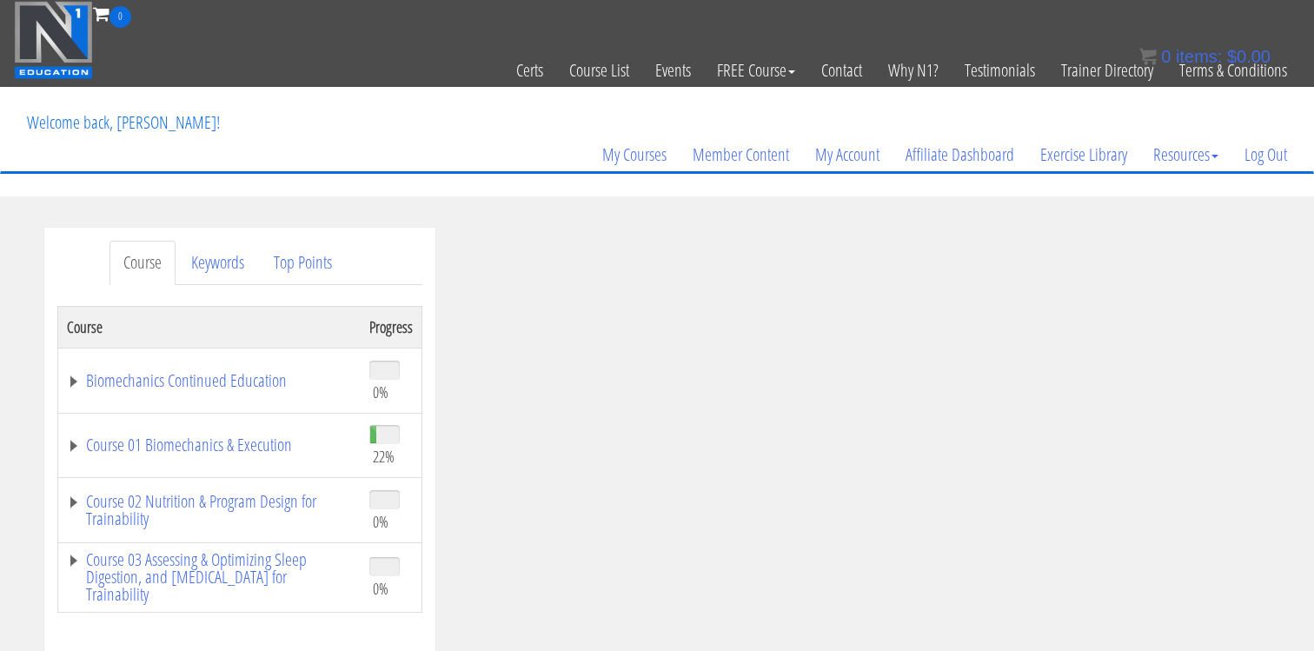 The height and width of the screenshot is (651, 1314). Describe the element at coordinates (756, 70) in the screenshot. I see `a: FREE Course` at that location.